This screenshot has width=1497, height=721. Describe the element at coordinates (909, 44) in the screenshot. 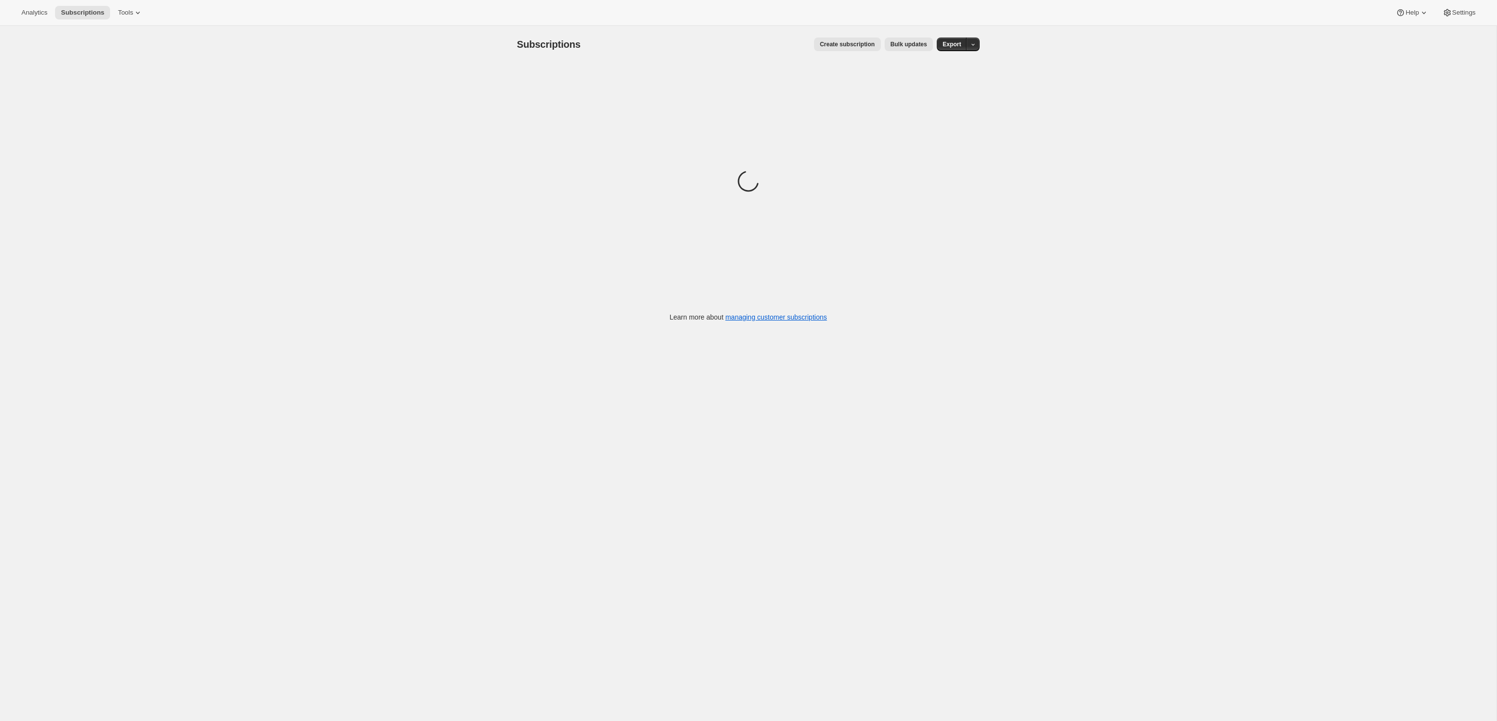

I see `span: Bulk updates` at that location.